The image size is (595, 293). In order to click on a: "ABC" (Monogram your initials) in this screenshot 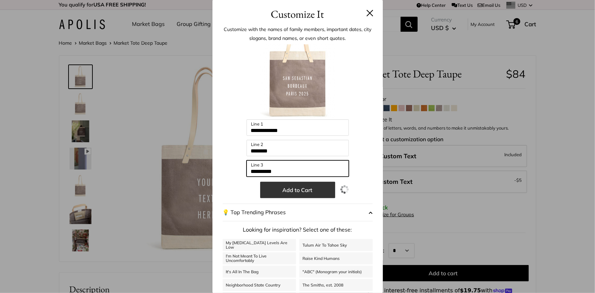, I will do `click(336, 271)`.